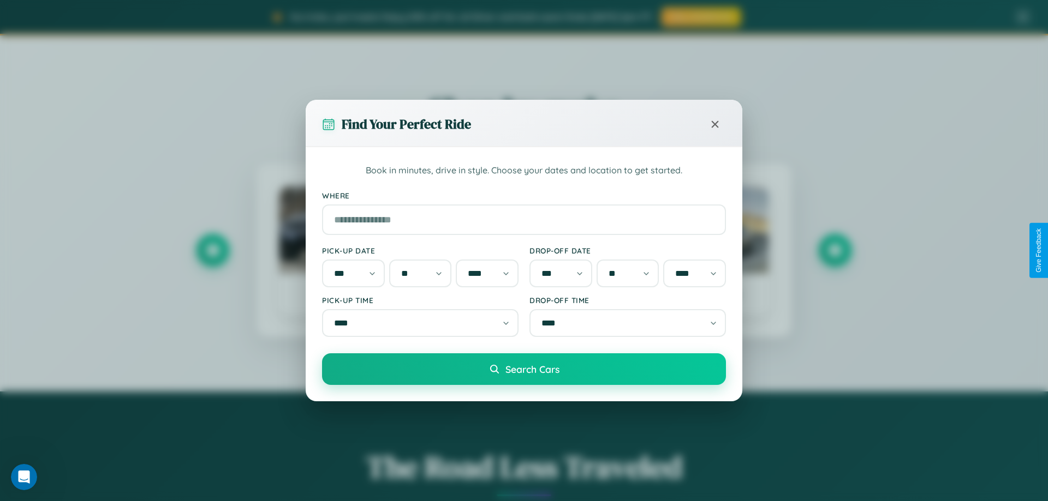  Describe the element at coordinates (532, 369) in the screenshot. I see `span: Search Cars` at that location.